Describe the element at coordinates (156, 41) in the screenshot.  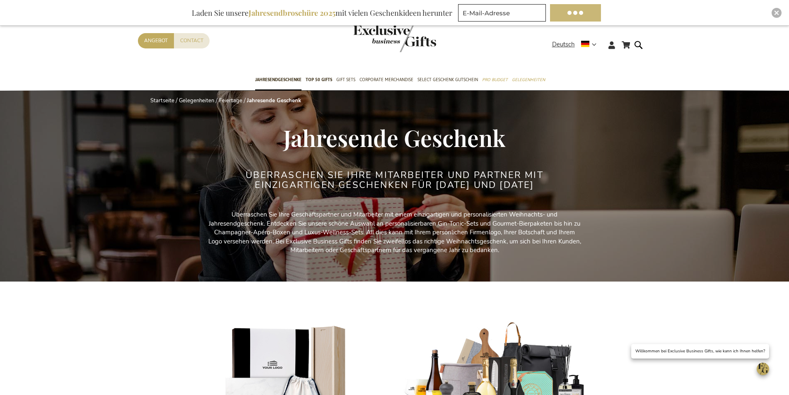
I see `a: Angebot` at that location.